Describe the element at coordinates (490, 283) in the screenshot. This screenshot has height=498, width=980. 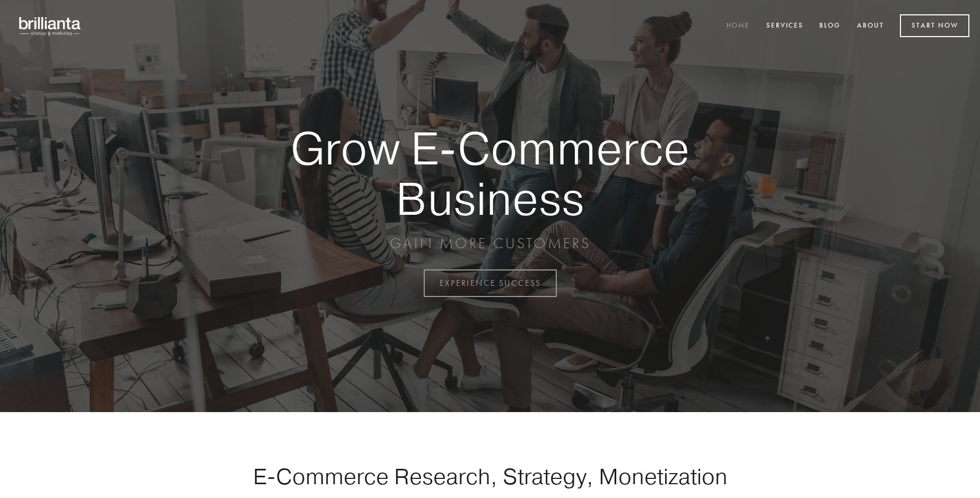
I see `a: EXPERIENCE SUCCESS` at that location.